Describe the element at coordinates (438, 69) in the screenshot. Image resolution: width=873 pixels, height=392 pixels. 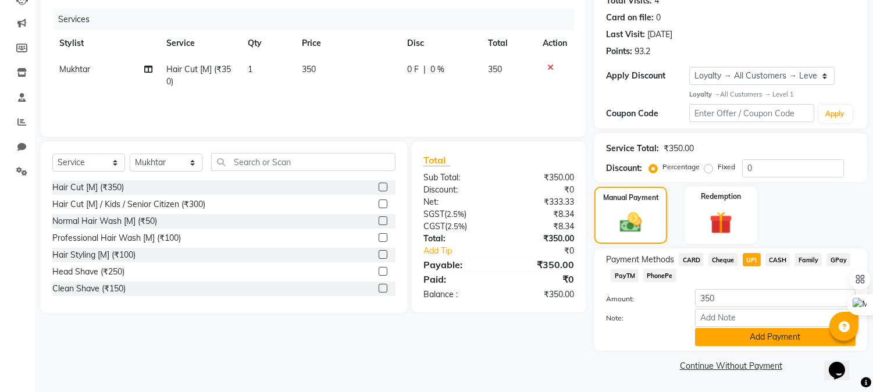
I see `span: 0 %` at that location.